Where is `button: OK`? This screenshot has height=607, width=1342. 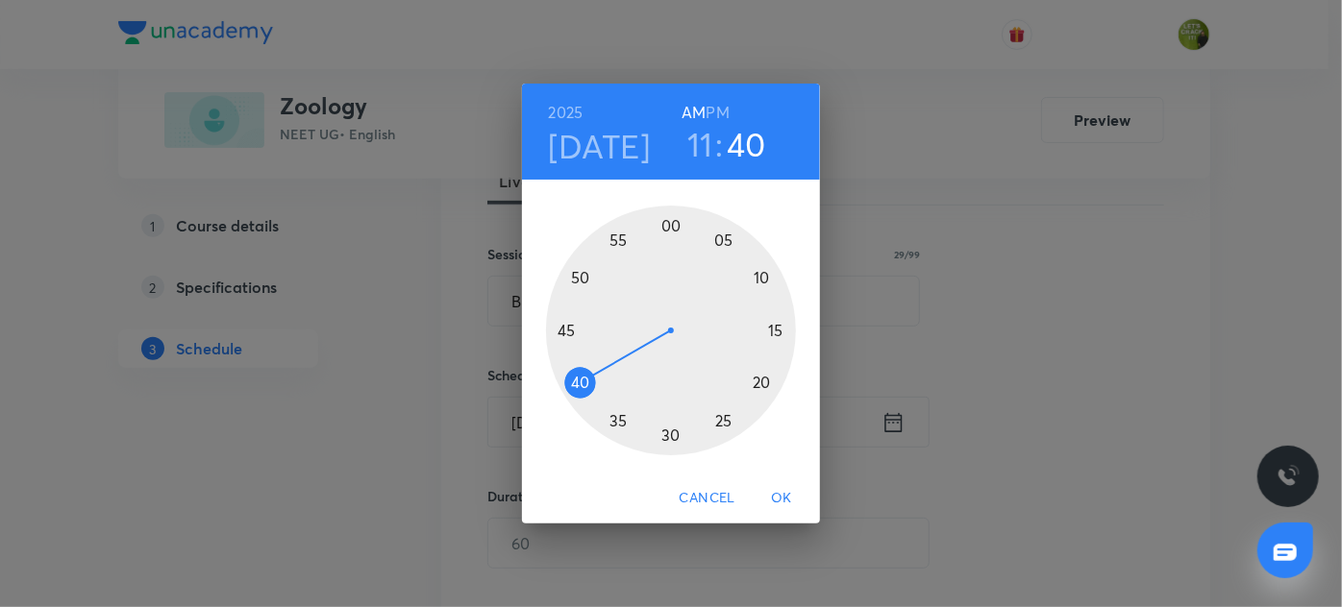 button: OK is located at coordinates (781, 498).